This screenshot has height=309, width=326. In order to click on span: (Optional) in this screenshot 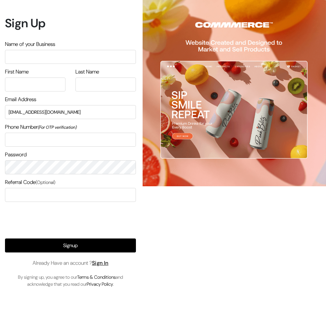, I will do `click(45, 182)`.